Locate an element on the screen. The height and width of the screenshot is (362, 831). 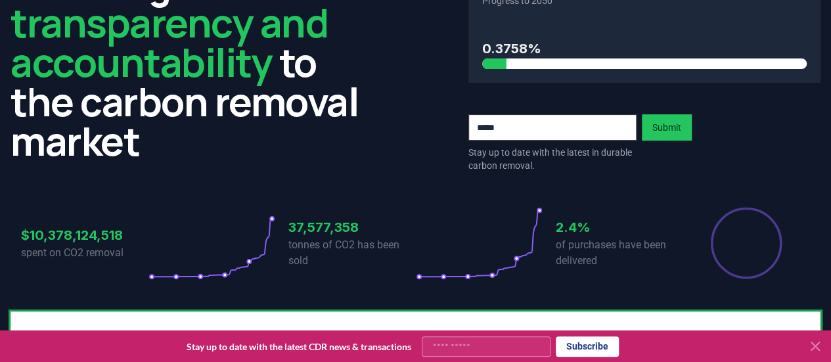
p: Stay up to date with the latest in durable carbon removal. is located at coordinates (553, 159).